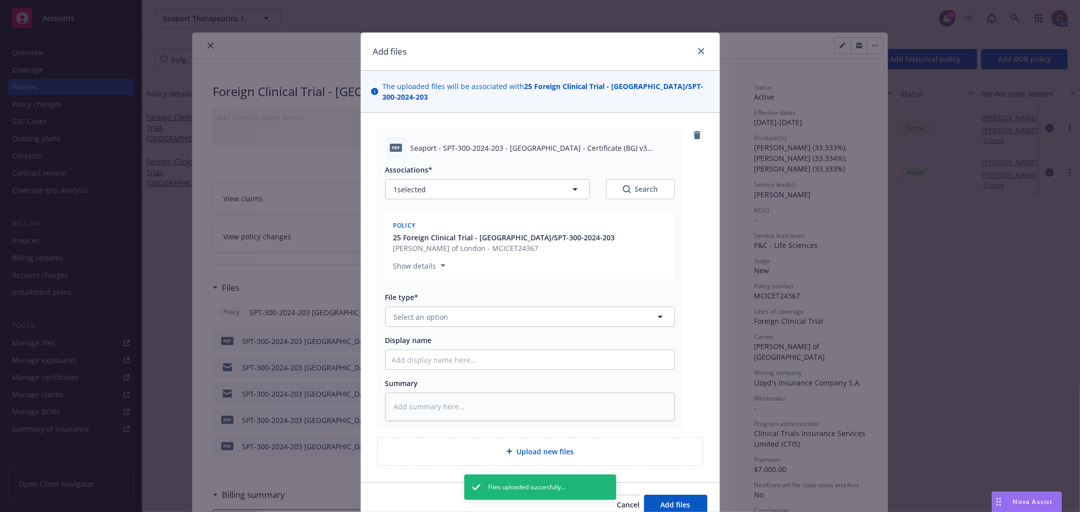  What do you see at coordinates (545, 452) in the screenshot?
I see `span: Upload new files` at bounding box center [545, 452].